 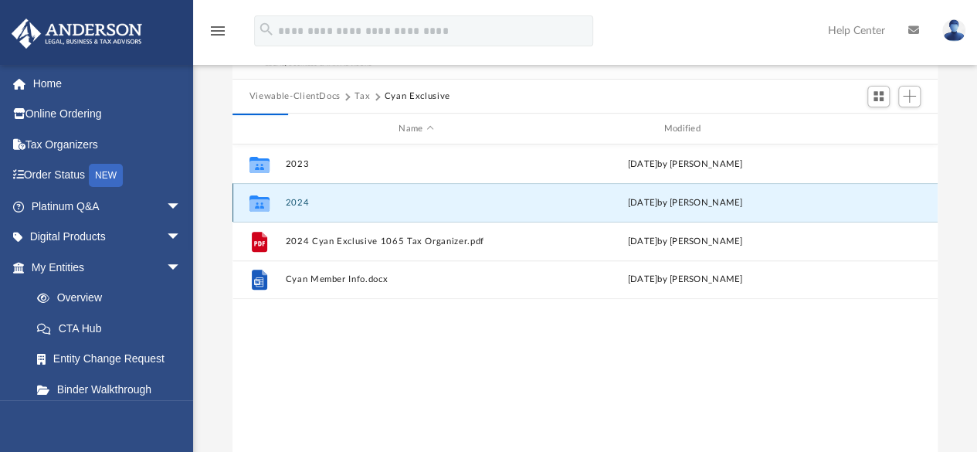 What do you see at coordinates (113, 298) in the screenshot?
I see `a: Overview` at bounding box center [113, 298].